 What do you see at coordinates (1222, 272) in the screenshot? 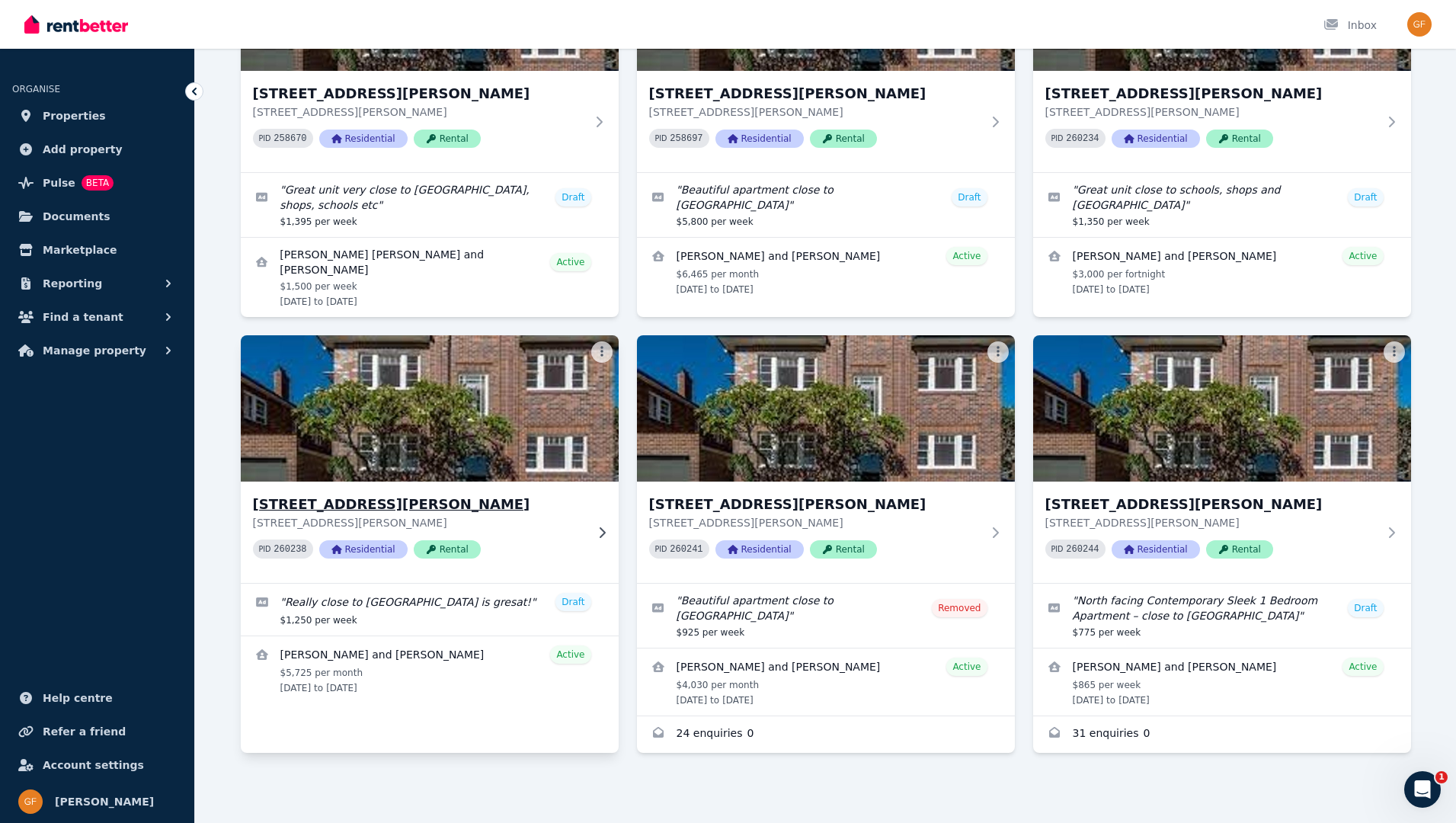
I see `a: View details for John Susa and Barbara Vidos` at bounding box center [1222, 272].